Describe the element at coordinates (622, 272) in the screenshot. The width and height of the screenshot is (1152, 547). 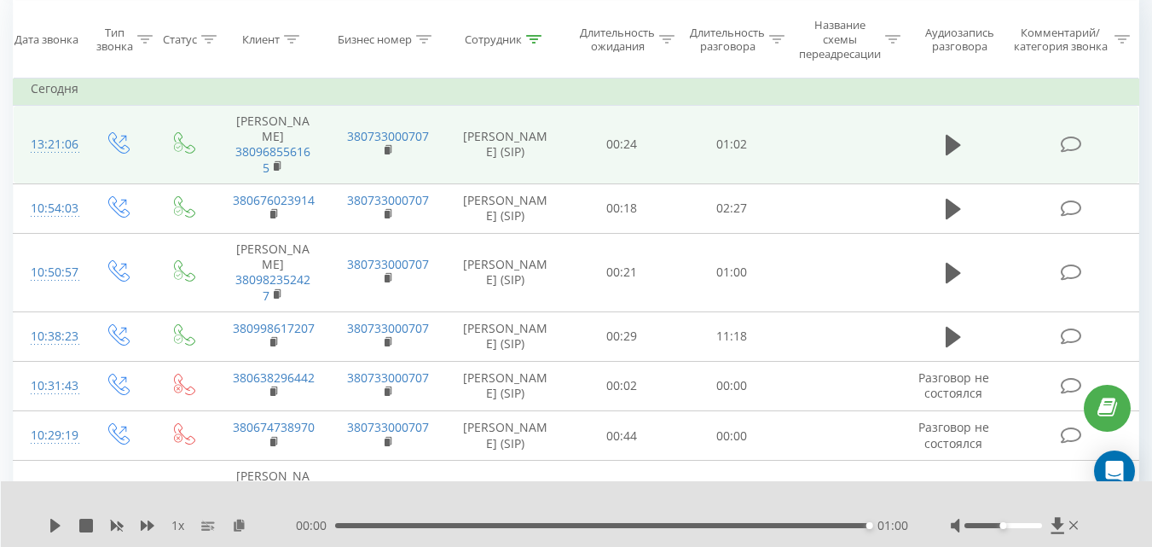
I see `td: 00:21` at that location.